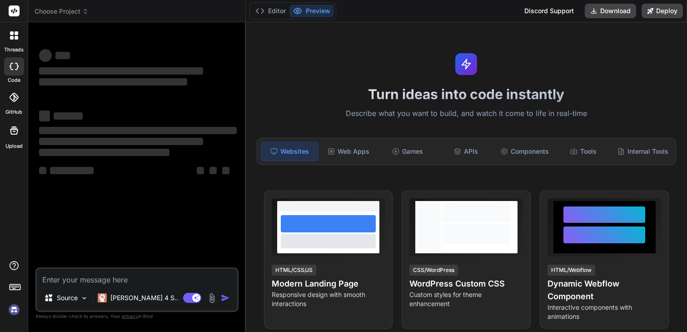  I want to click on img: Pick Models, so click(84, 298).